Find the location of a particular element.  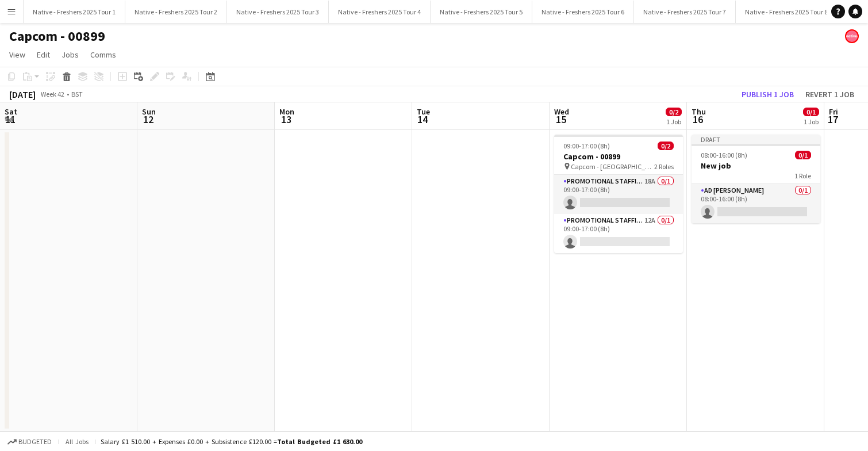

app-card-role: Promotional Staffing (Team Leader)12A0/109:00-17:00 (8h) is located at coordinates (618, 233).